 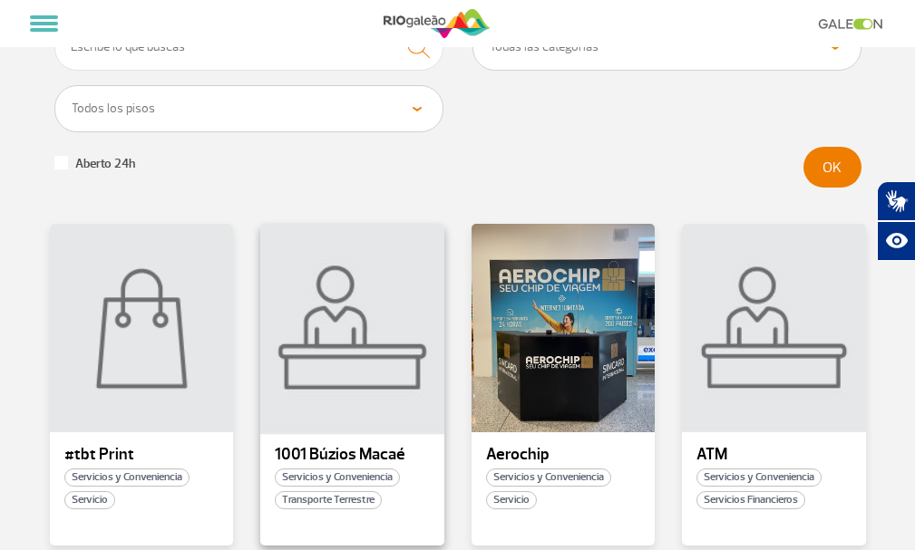 What do you see at coordinates (328, 501) in the screenshot?
I see `span: Transporte Terrestre` at bounding box center [328, 501].